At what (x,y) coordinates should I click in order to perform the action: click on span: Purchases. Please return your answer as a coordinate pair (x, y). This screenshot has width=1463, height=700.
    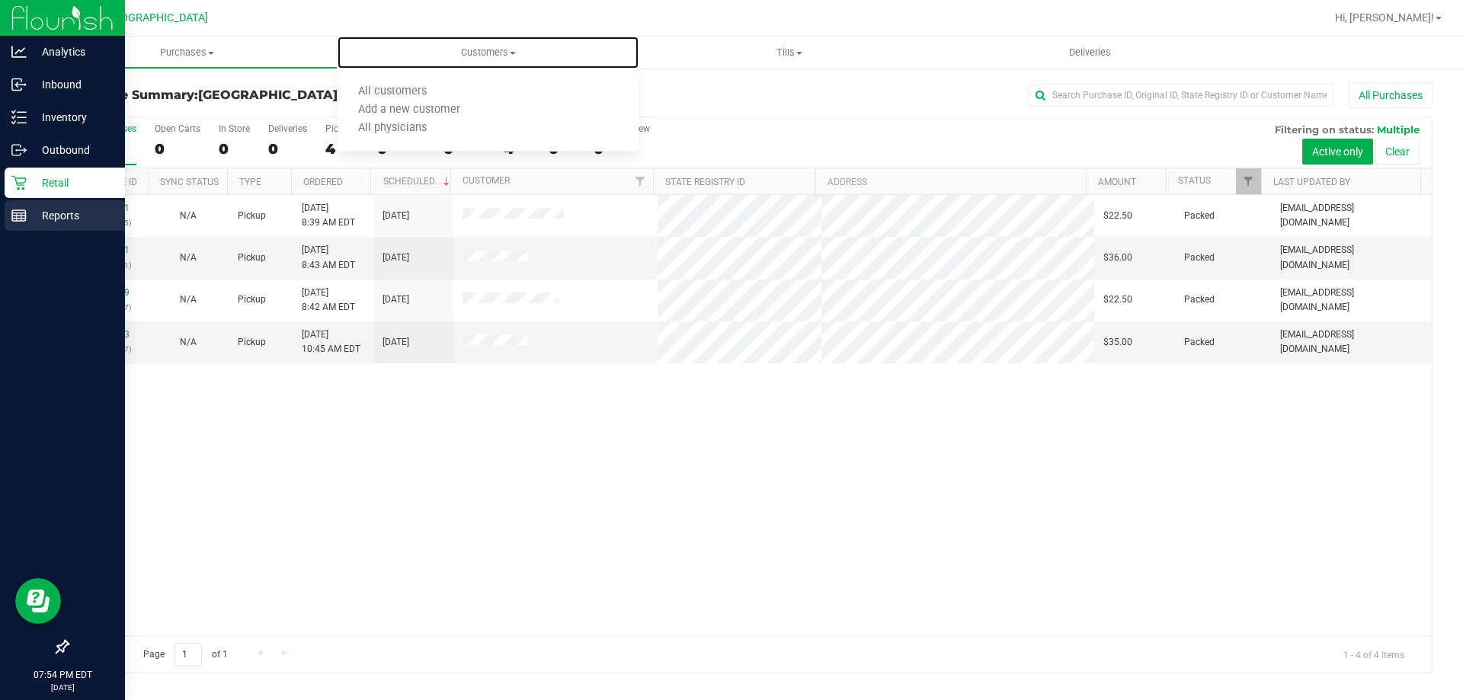
    Looking at the image, I should click on (187, 53).